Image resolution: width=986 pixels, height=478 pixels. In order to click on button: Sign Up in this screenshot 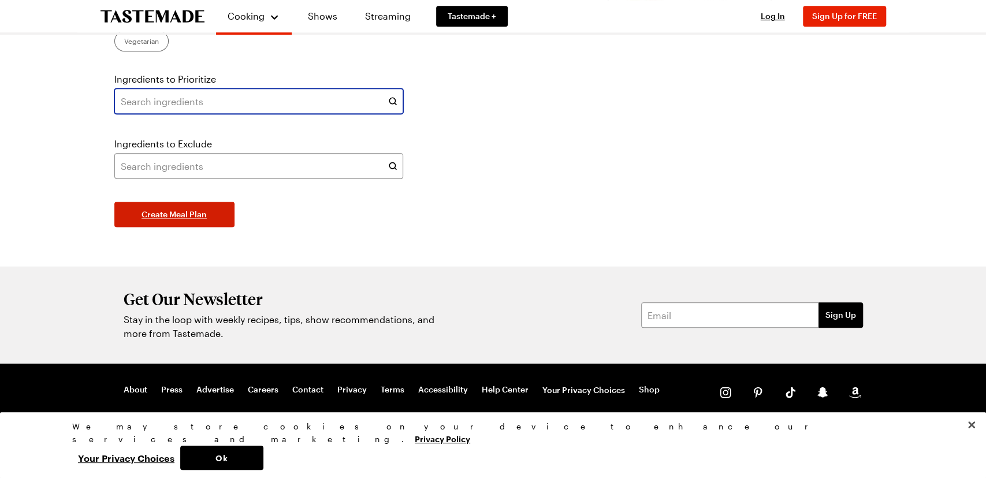, I will do `click(841, 315)`.